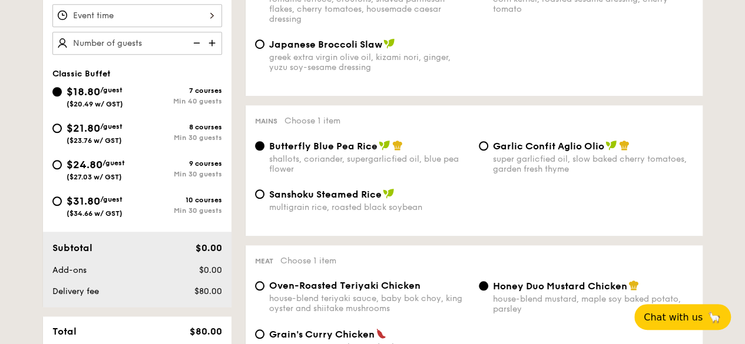 Image resolution: width=745 pixels, height=344 pixels. What do you see at coordinates (266, 121) in the screenshot?
I see `span: Mains` at bounding box center [266, 121].